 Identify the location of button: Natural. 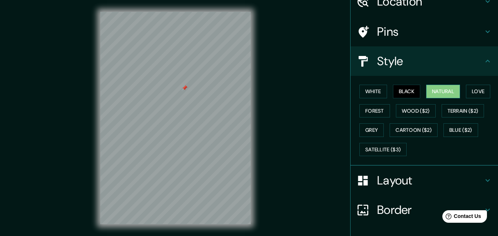
(443, 91).